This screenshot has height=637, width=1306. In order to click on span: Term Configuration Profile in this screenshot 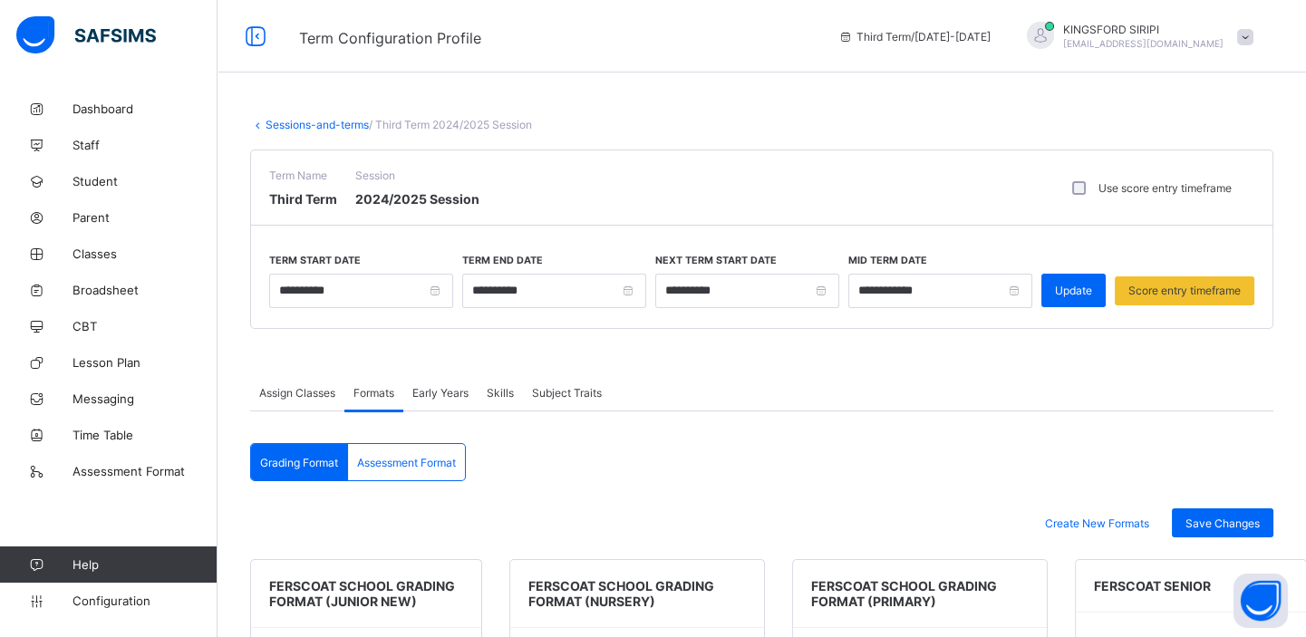, I will do `click(390, 38)`.